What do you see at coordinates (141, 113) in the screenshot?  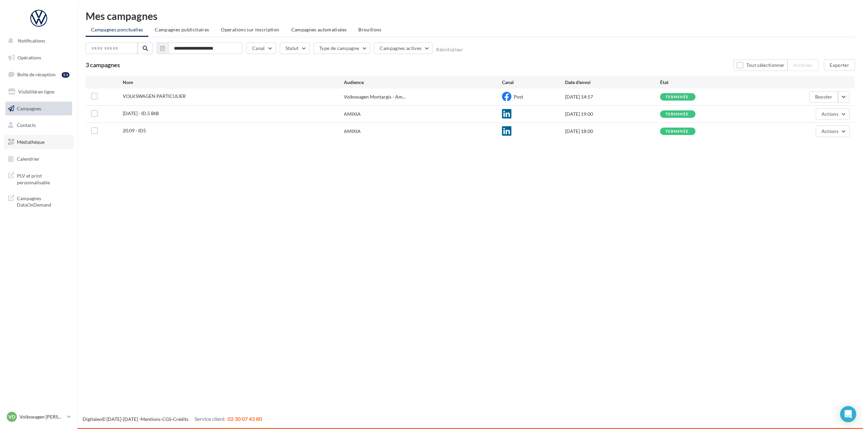 I see `span: 09/10/24 - ID.5 BtB` at bounding box center [141, 113].